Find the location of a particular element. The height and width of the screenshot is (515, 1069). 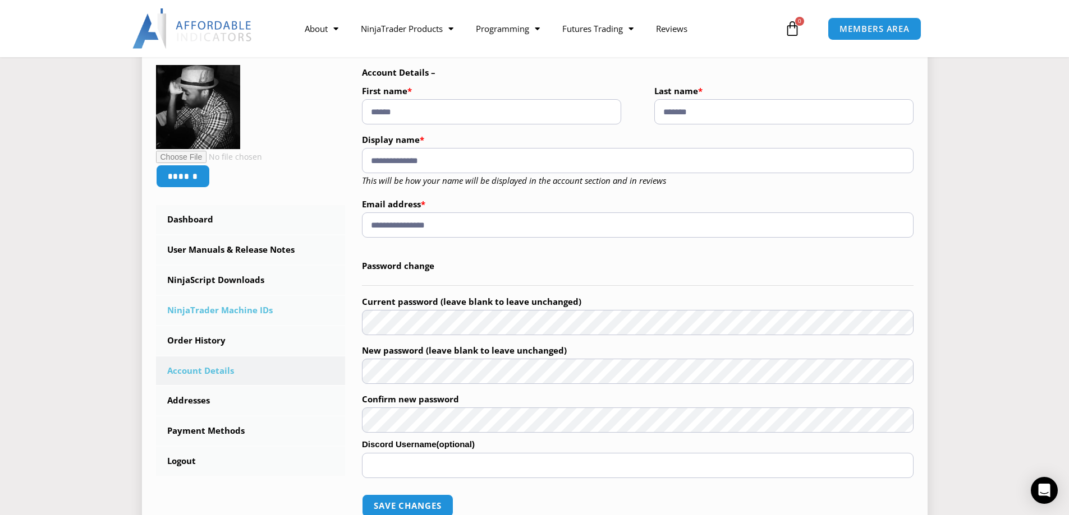

a: 0 is located at coordinates (792, 29).